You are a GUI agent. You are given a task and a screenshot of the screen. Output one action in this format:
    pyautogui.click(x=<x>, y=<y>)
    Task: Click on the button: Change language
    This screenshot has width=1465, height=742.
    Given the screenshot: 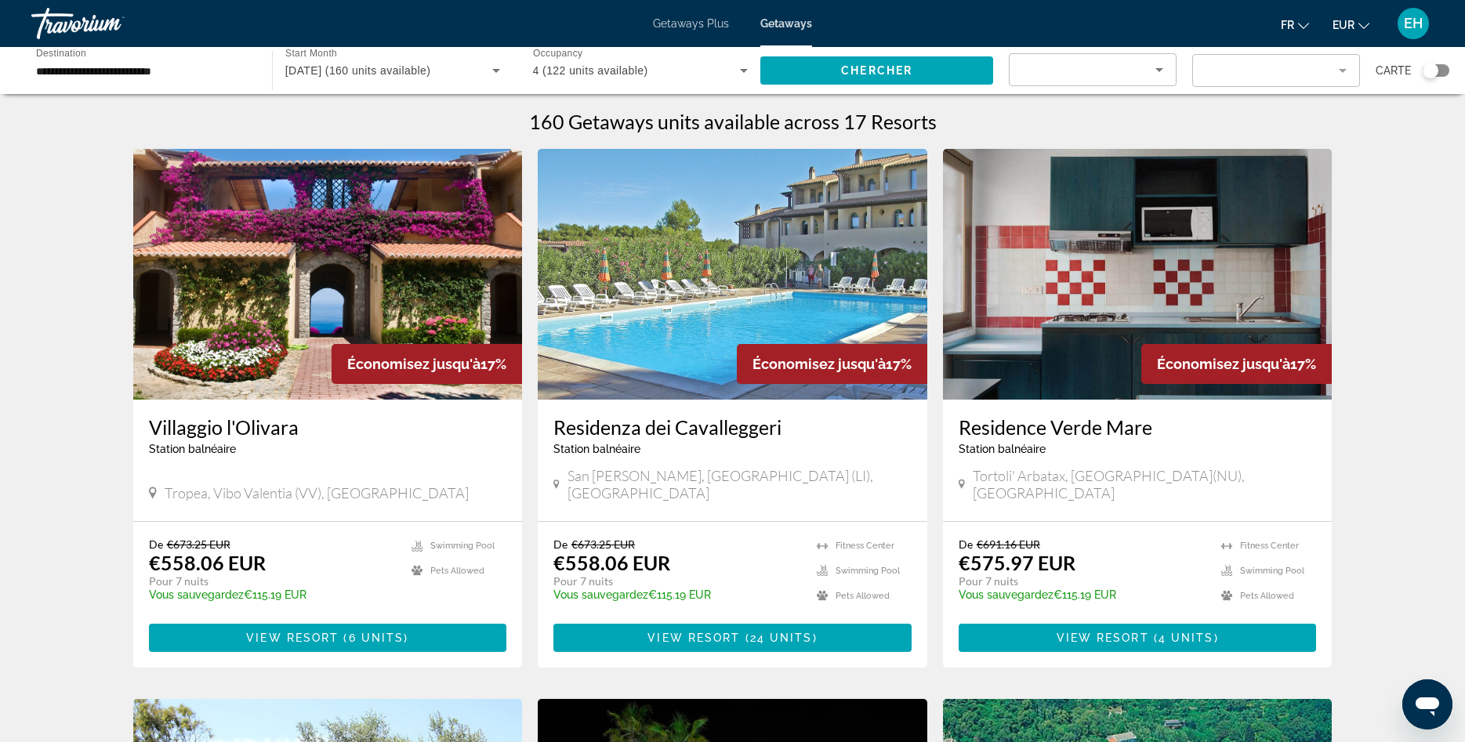 What is the action you would take?
    pyautogui.click(x=1295, y=24)
    